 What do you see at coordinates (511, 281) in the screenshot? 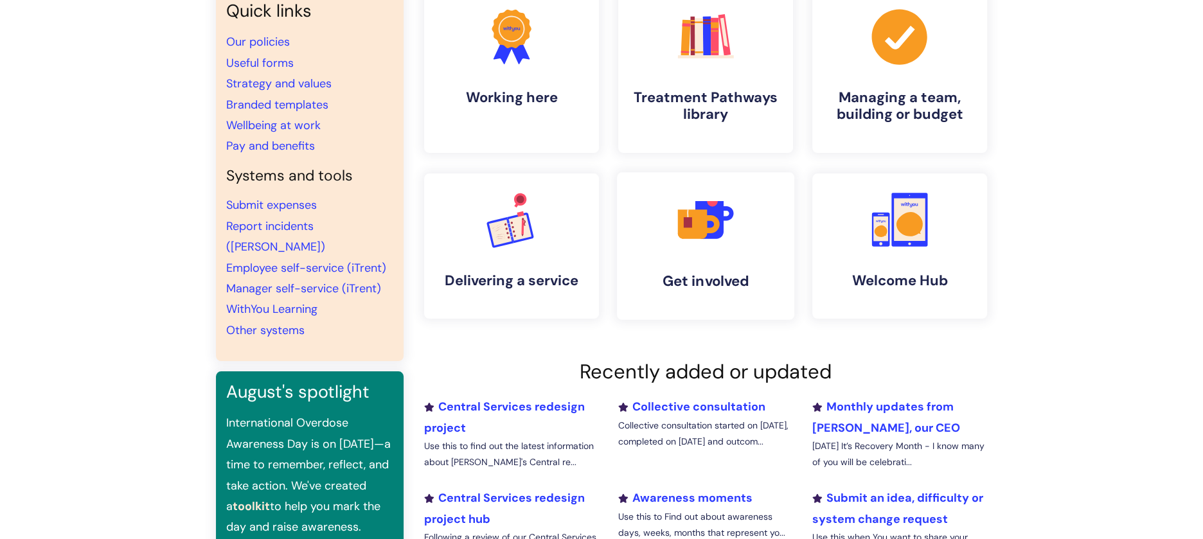
I see `h4: Delivering a service` at bounding box center [511, 281].